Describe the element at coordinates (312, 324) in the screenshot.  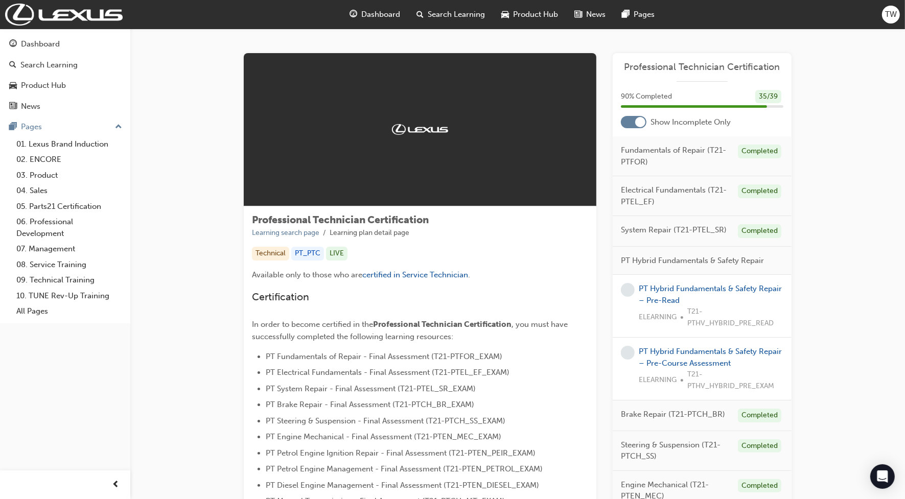
I see `span: In order to become certified in the` at that location.